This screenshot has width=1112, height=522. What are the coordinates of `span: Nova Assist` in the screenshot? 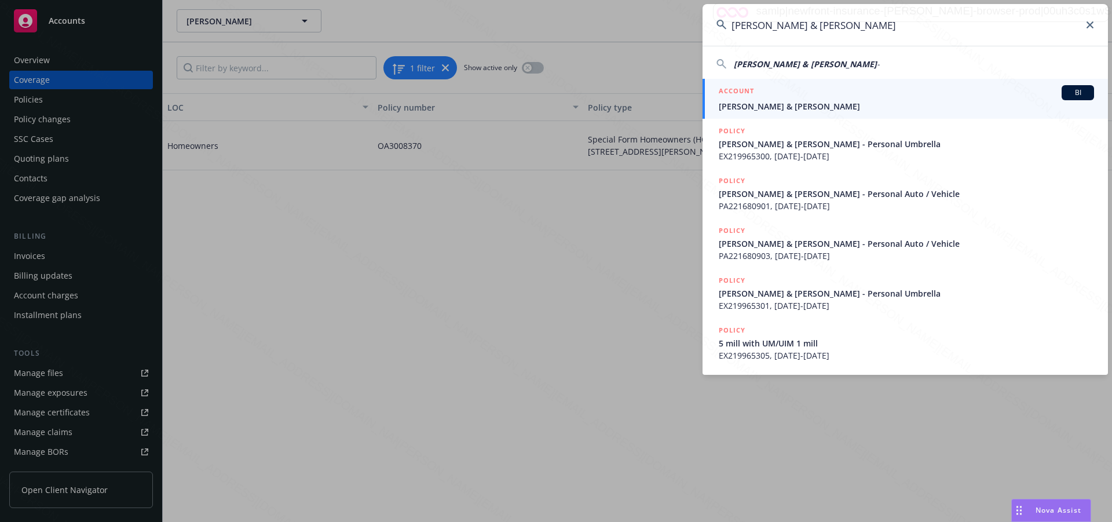 It's located at (1058, 510).